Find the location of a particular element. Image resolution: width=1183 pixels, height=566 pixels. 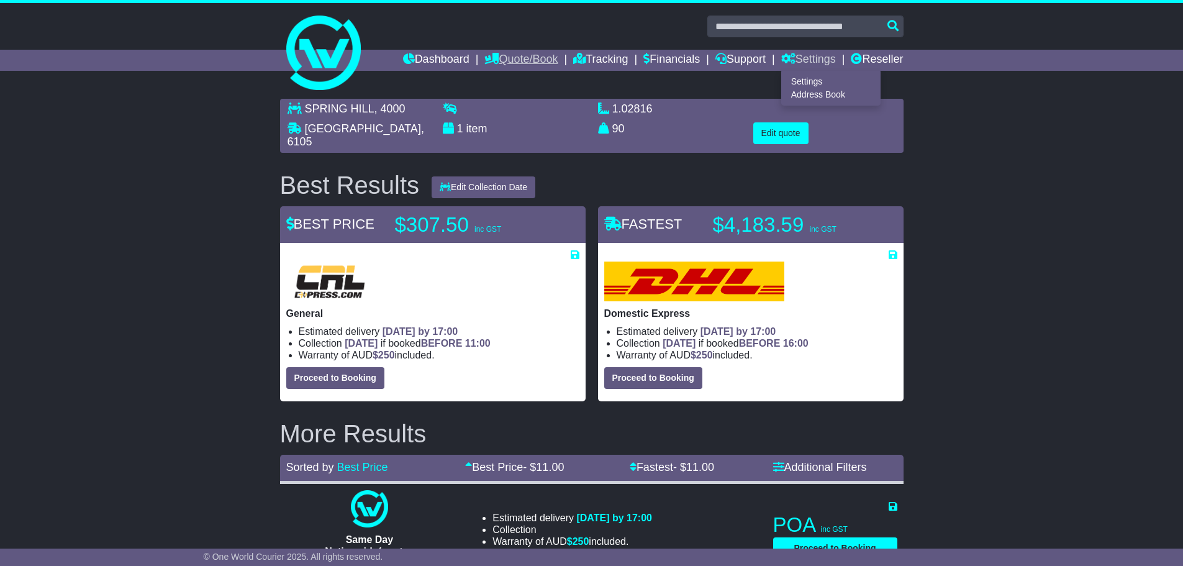

a: Support is located at coordinates (740, 60).